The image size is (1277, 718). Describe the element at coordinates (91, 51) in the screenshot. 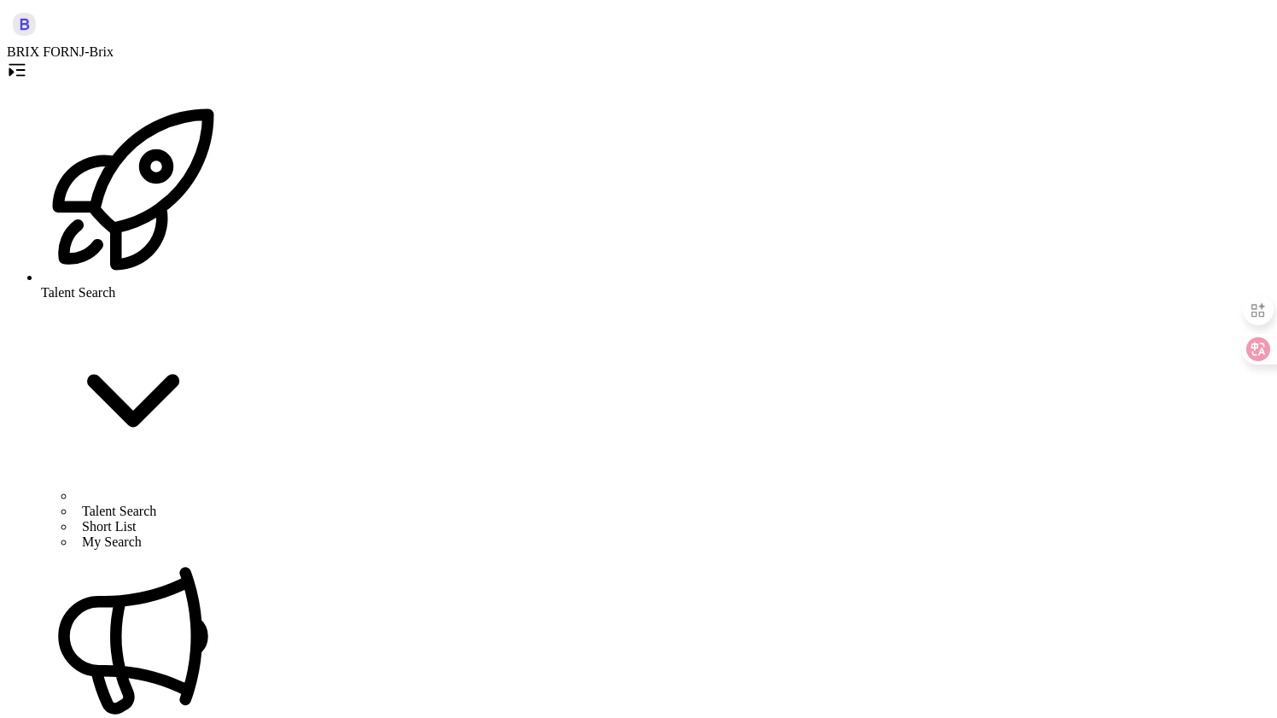

I see `span: NJ-Brix` at that location.